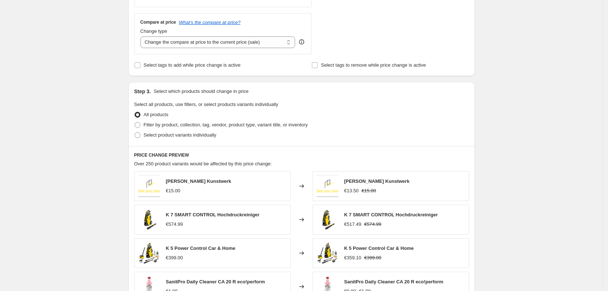  What do you see at coordinates (154, 31) in the screenshot?
I see `span: Change type` at bounding box center [154, 31].